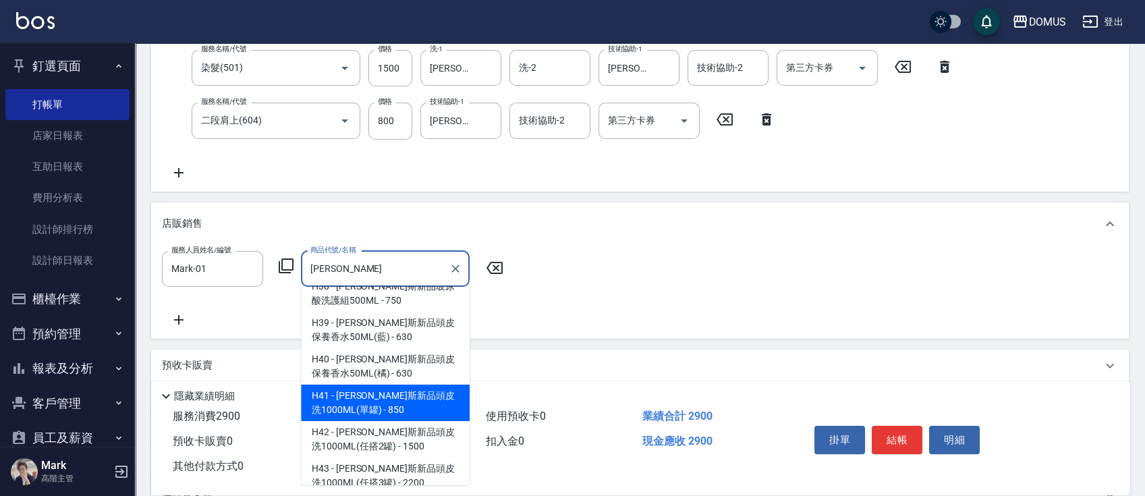 The width and height of the screenshot is (1145, 496). I want to click on a: 費用分析表, so click(67, 198).